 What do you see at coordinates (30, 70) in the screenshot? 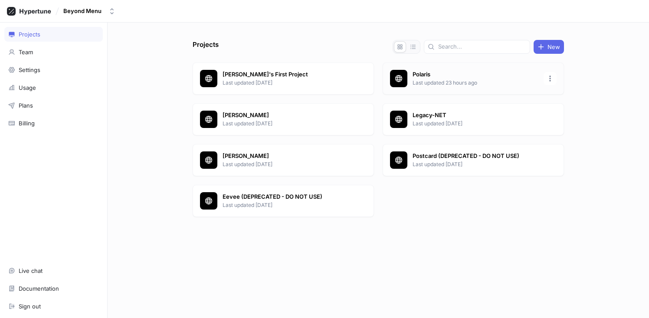
I see `div: Settings` at bounding box center [30, 70].